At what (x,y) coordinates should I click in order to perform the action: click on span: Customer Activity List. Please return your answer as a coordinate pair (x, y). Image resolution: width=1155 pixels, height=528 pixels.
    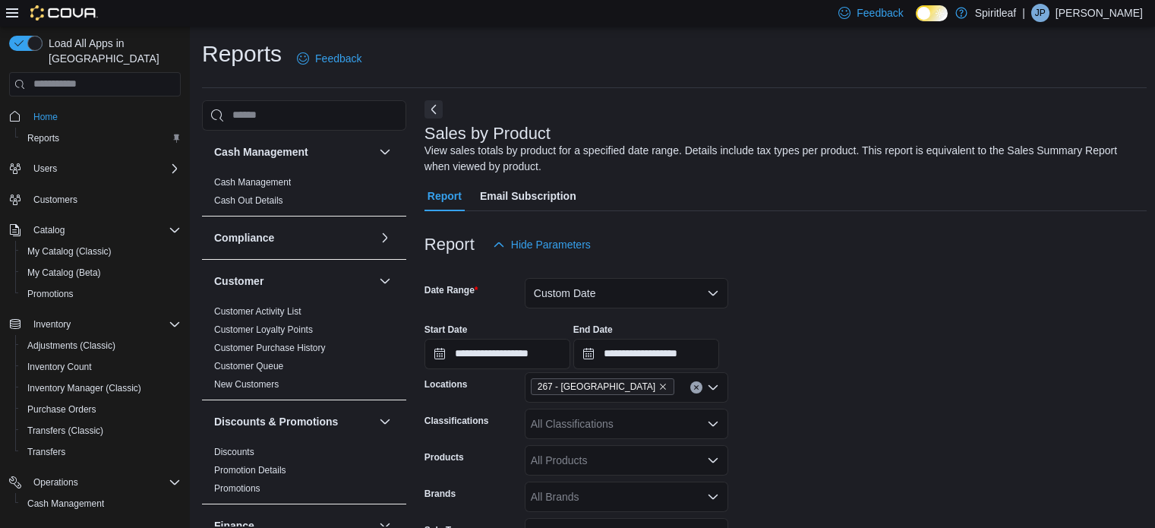
    Looking at the image, I should click on (257, 311).